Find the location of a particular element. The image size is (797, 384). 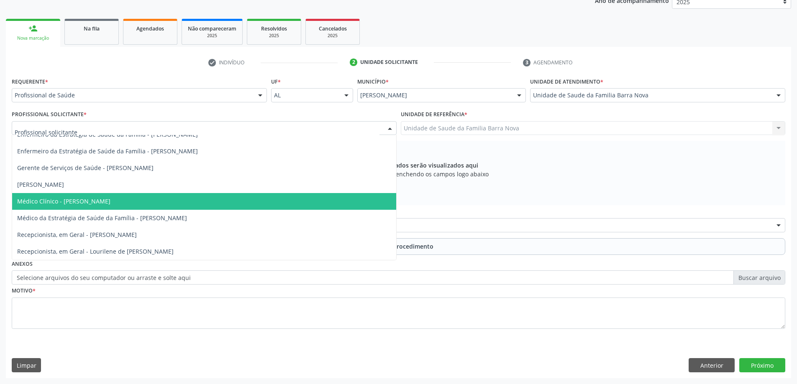

div: person_add is located at coordinates (33, 28).